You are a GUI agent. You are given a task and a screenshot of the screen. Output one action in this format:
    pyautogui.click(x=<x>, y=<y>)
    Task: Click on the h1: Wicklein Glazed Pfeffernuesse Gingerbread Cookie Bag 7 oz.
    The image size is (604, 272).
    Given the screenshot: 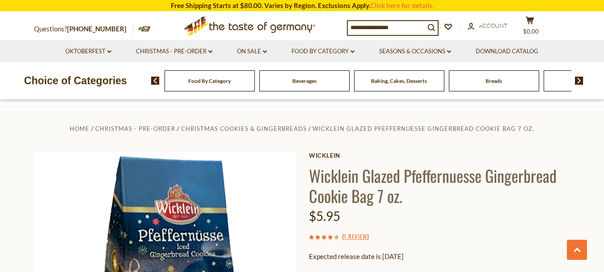 What is the action you would take?
    pyautogui.click(x=440, y=185)
    